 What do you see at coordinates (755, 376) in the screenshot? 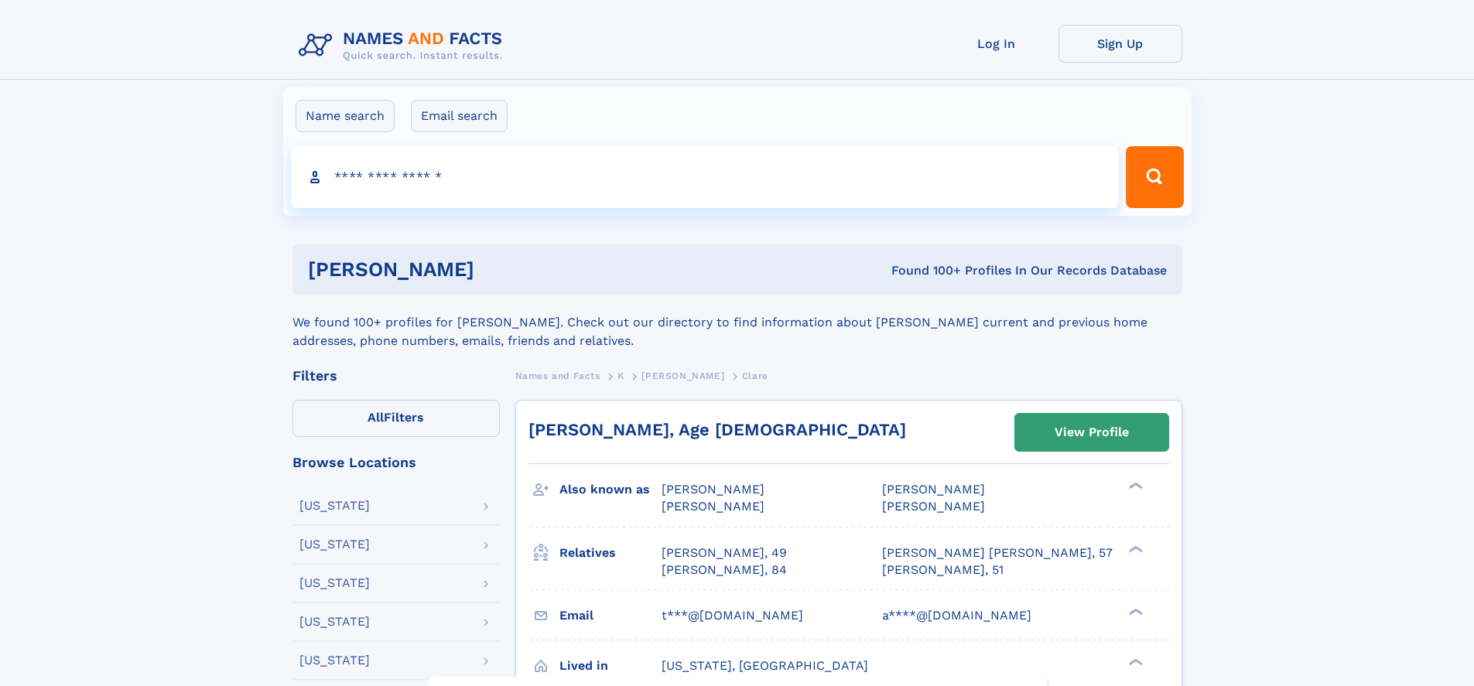
I see `span: Clare` at bounding box center [755, 376].